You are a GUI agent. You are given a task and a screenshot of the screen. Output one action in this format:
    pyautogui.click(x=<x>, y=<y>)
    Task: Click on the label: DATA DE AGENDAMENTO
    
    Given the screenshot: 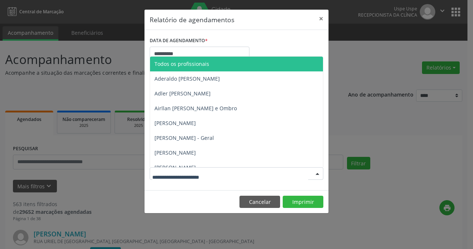 What is the action you would take?
    pyautogui.click(x=178, y=41)
    